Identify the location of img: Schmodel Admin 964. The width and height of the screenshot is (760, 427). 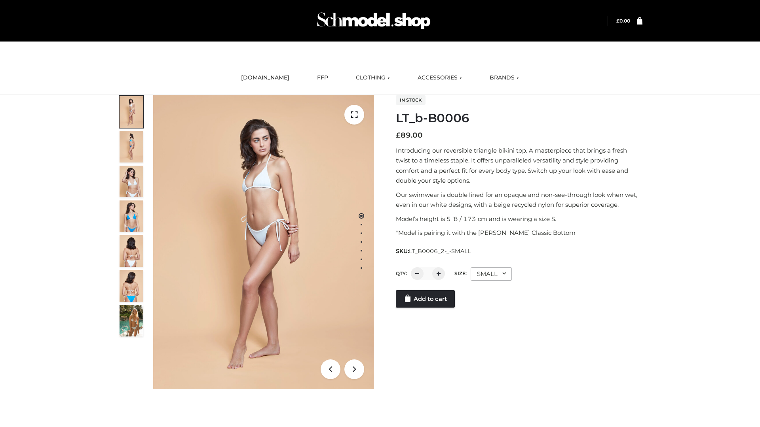
(374, 21).